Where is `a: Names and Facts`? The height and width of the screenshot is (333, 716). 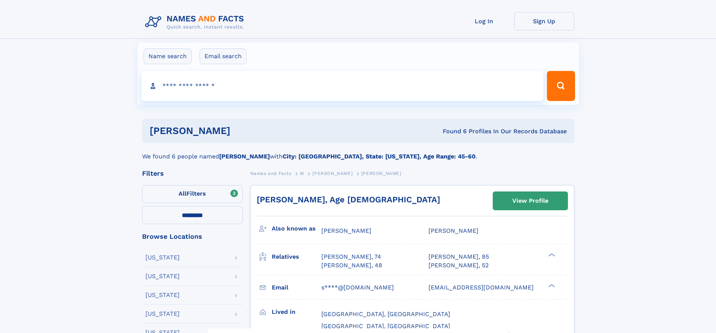
a: Names and Facts is located at coordinates (271, 173).